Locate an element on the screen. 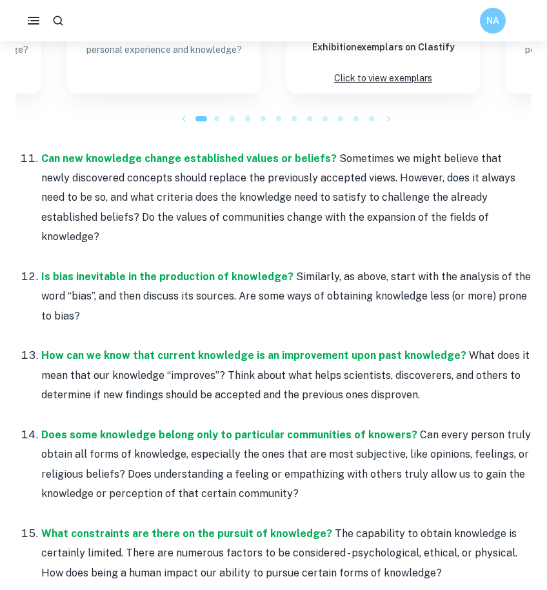  strong: Does some knowledge belong only to particular communities of knowers? is located at coordinates (229, 434).